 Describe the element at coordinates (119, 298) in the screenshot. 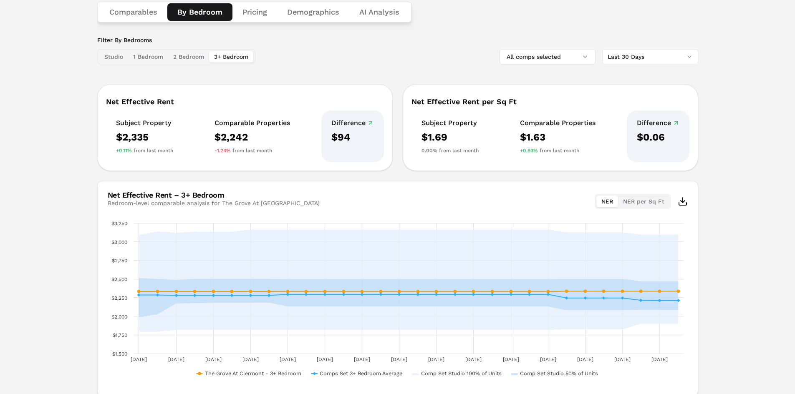

I see `text: $2,250` at that location.